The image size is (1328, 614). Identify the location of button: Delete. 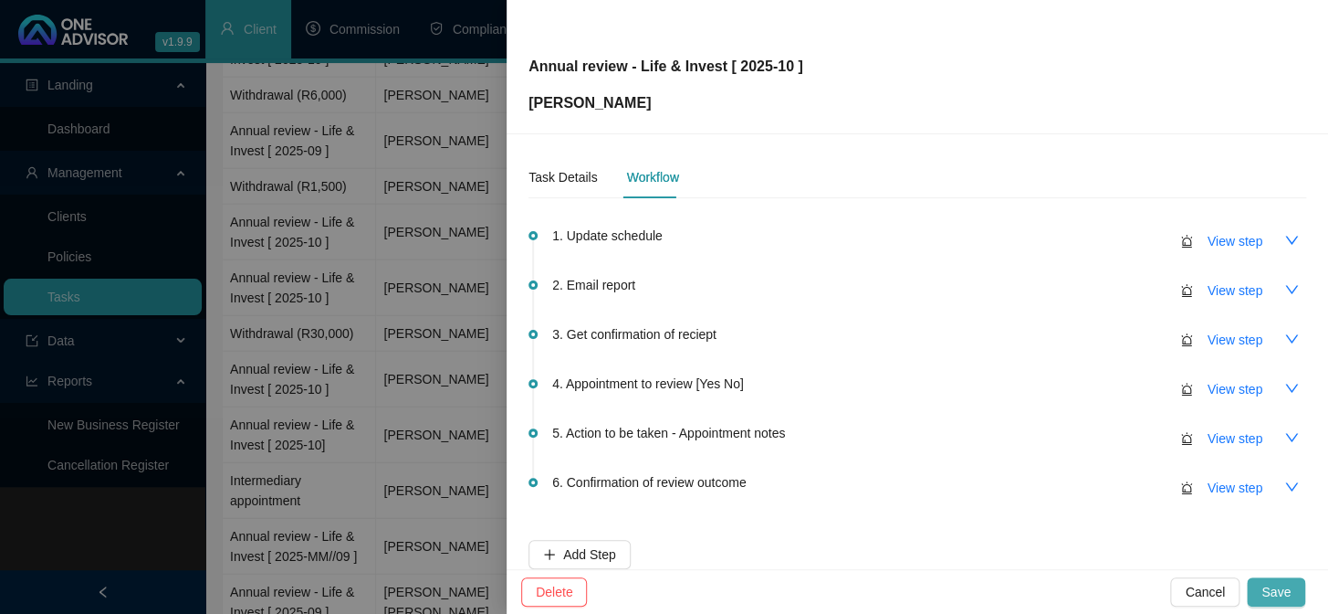
(554, 592).